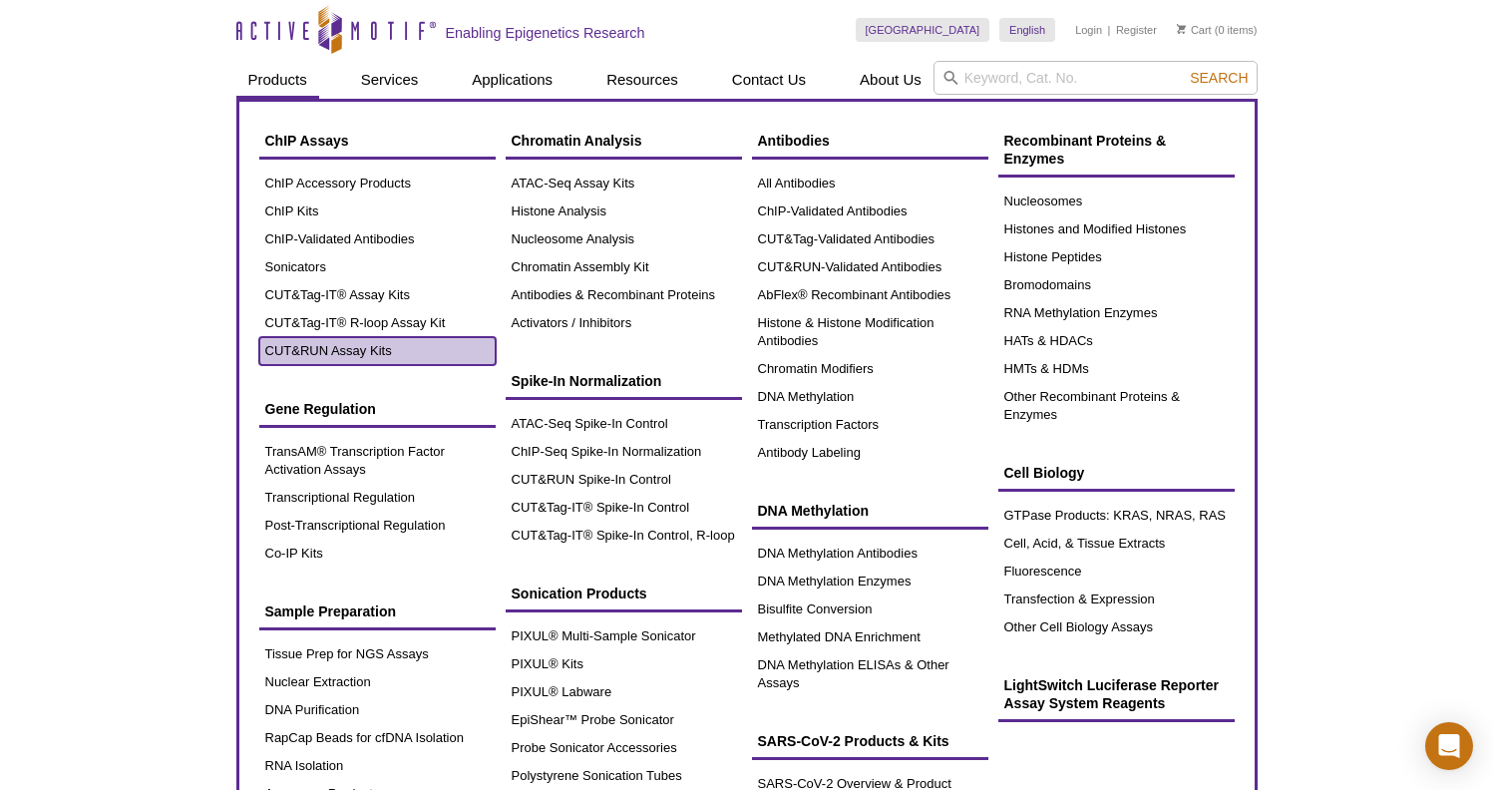  Describe the element at coordinates (377, 710) in the screenshot. I see `a: DNA Purification` at that location.